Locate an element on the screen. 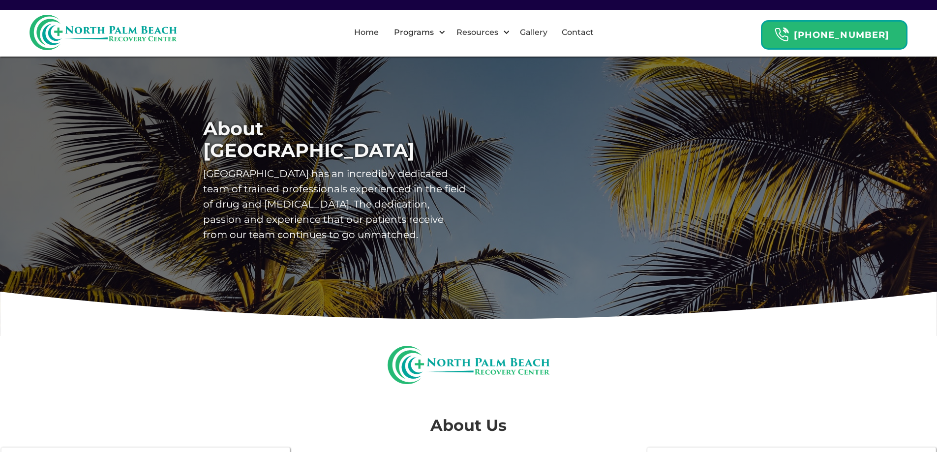 The width and height of the screenshot is (937, 452). a: Contact is located at coordinates (577, 32).